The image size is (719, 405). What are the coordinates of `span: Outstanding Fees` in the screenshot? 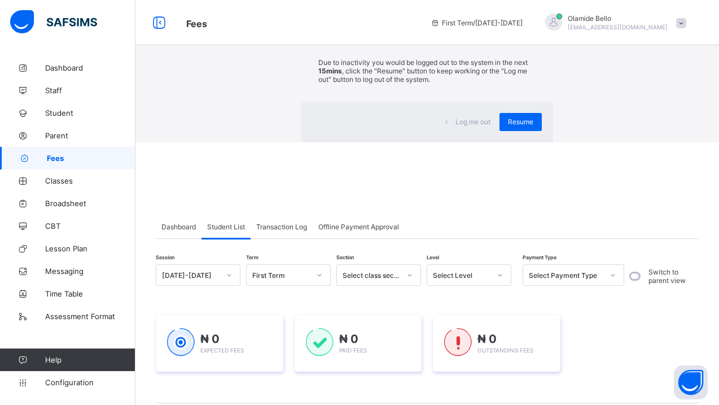 It's located at (505, 350).